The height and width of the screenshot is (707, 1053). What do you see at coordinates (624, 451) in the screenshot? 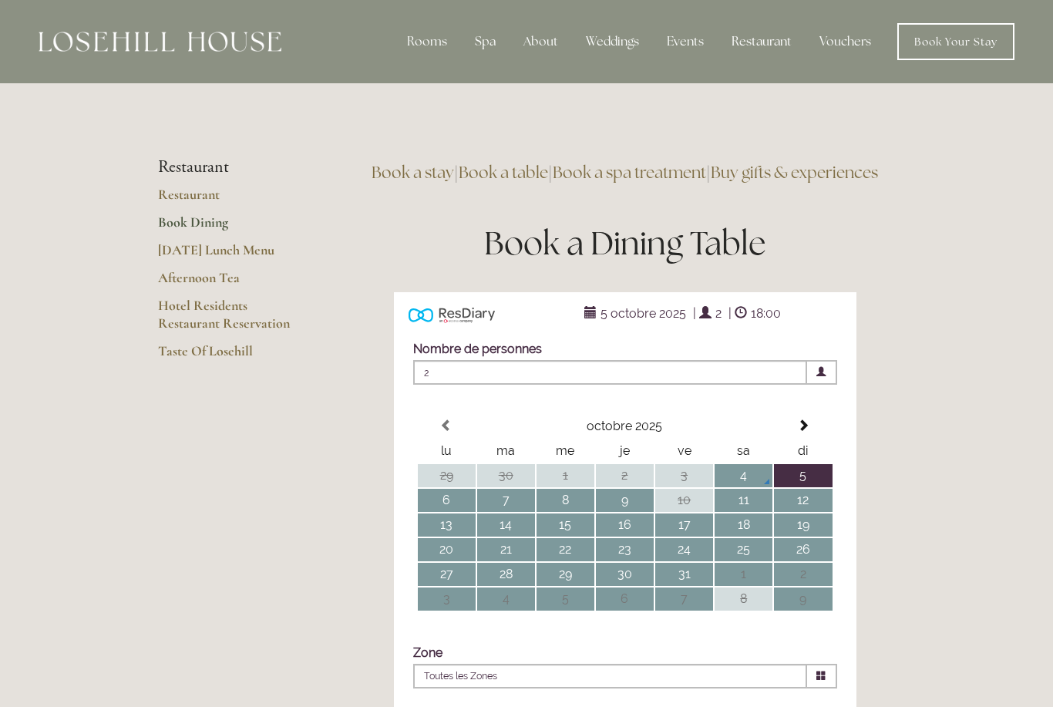
I see `th: je` at bounding box center [624, 451].